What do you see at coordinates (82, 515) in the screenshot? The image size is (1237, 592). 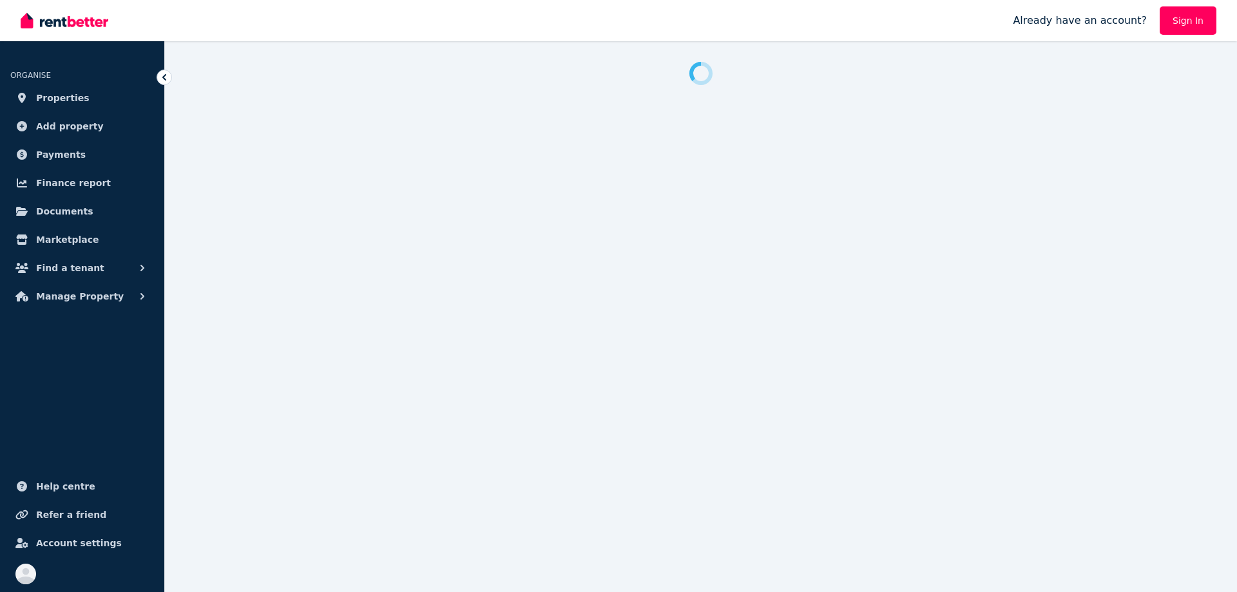 I see `a: Refer a friend` at bounding box center [82, 515].